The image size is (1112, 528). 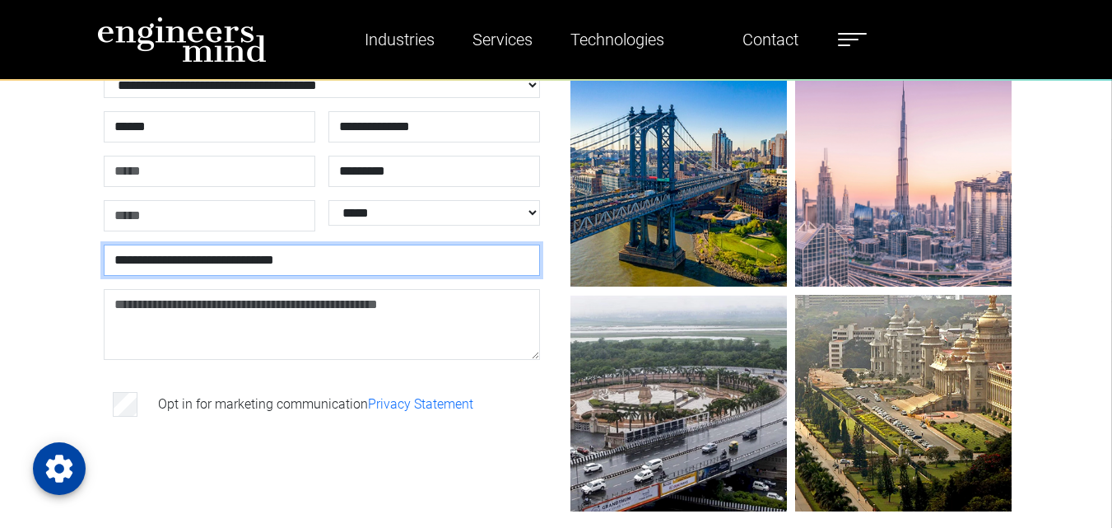 What do you see at coordinates (315, 404) in the screenshot?
I see `label: Opt in for marketing communication` at bounding box center [315, 404].